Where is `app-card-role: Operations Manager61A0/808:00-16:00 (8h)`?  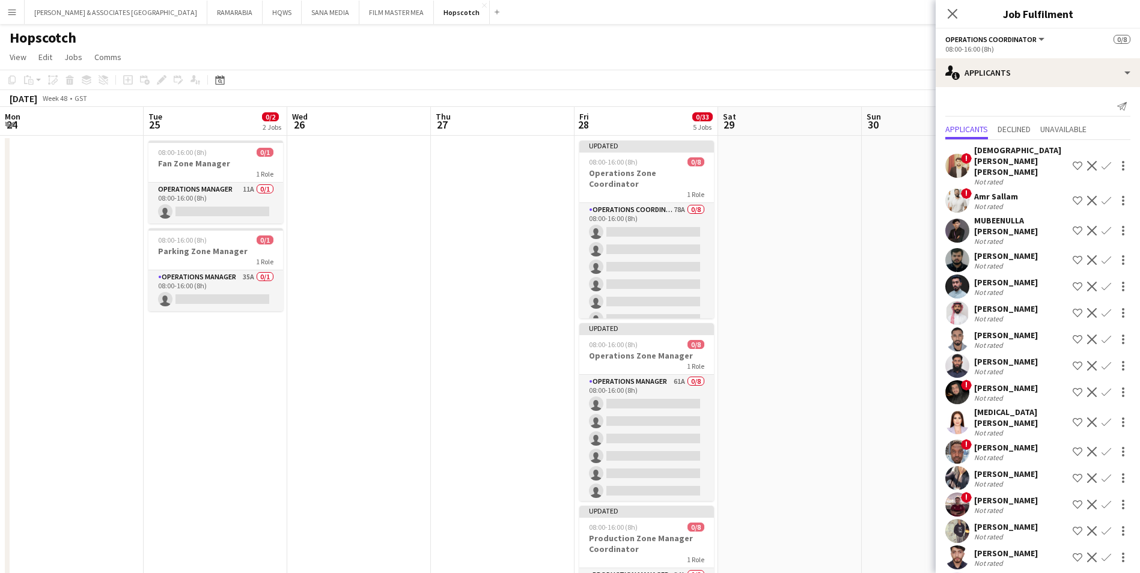 app-card-role: Operations Manager61A0/808:00-16:00 (8h) is located at coordinates (647, 456).